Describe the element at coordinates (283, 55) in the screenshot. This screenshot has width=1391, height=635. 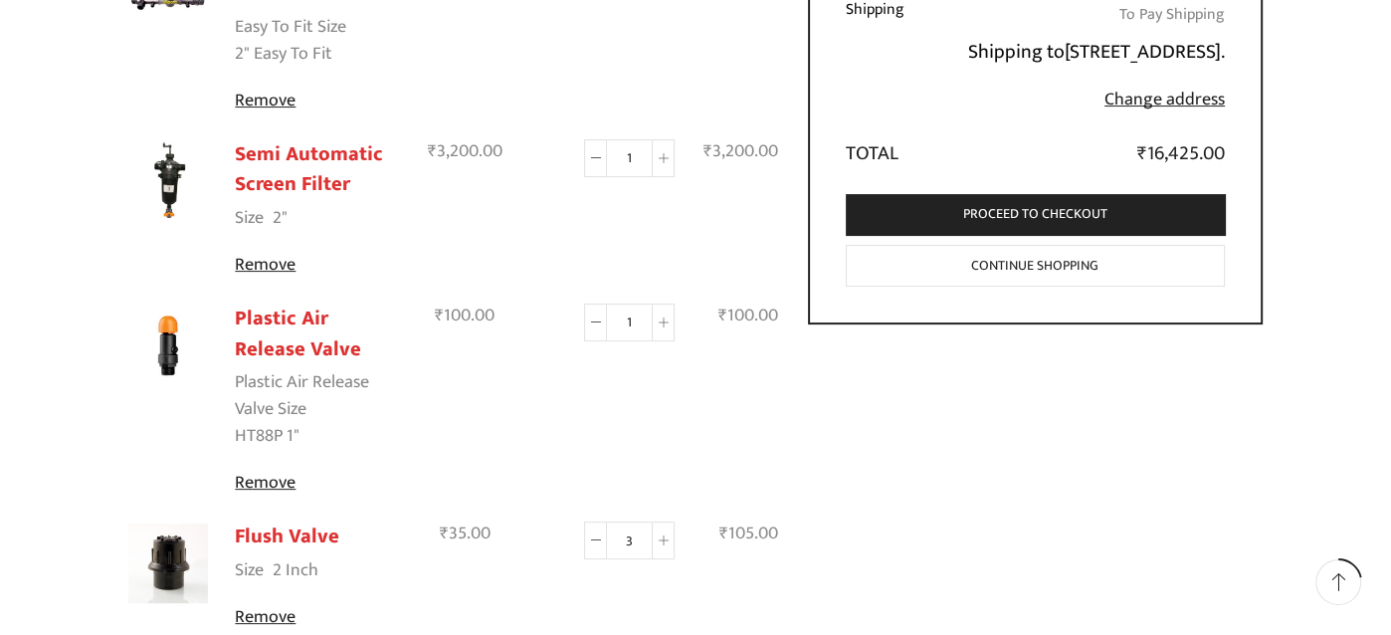
I see `p: 2" Easy To Fit` at that location.